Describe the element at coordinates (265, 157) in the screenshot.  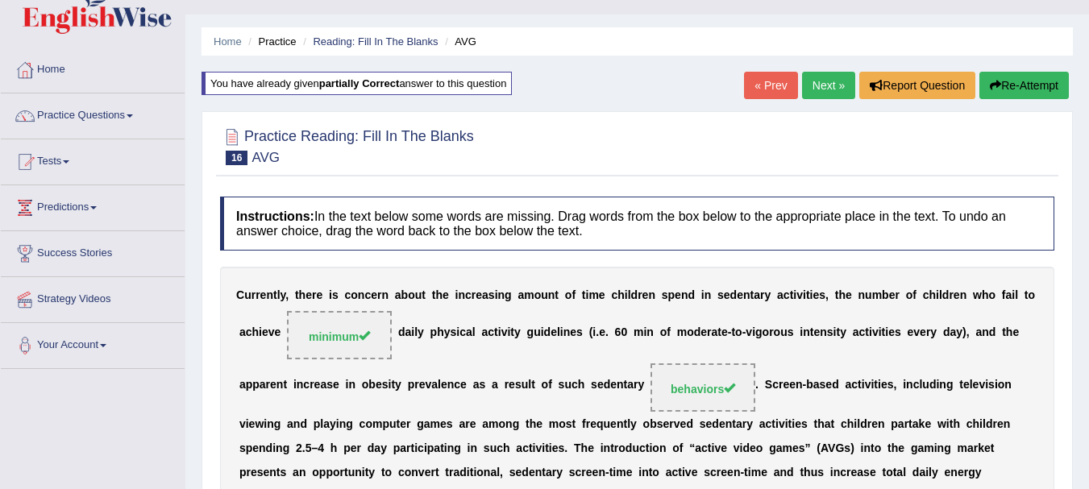
I see `small: AVG` at that location.